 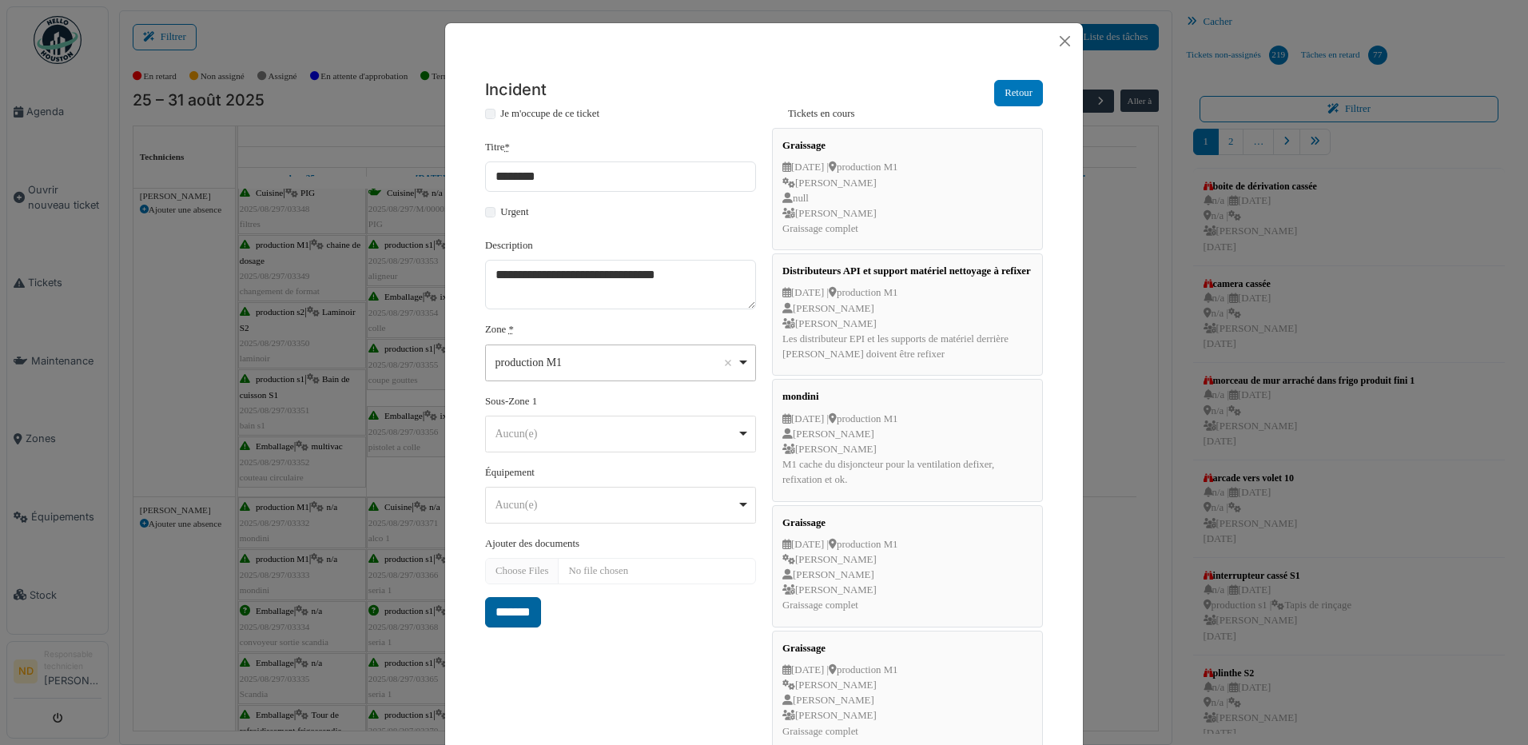 What do you see at coordinates (907, 396) in the screenshot?
I see `div: mondini` at bounding box center [907, 396].